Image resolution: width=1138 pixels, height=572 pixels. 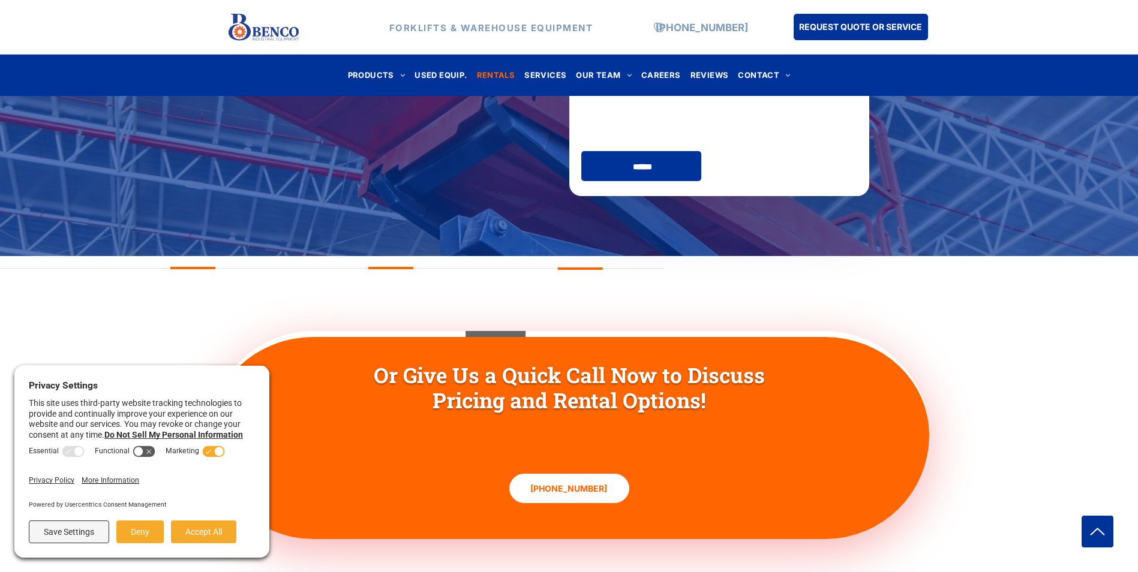 I want to click on a: RENTALS, so click(x=496, y=75).